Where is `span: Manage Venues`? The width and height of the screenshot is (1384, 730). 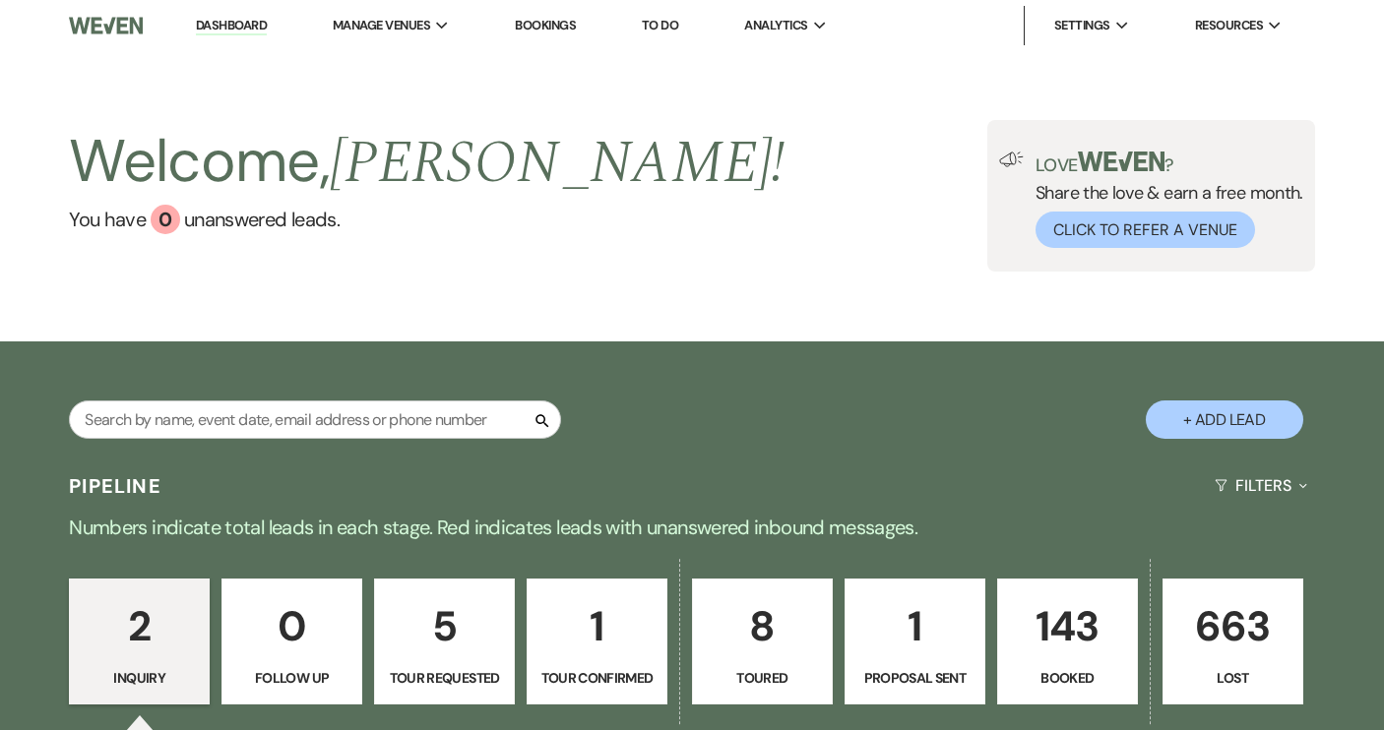 span: Manage Venues is located at coordinates (381, 26).